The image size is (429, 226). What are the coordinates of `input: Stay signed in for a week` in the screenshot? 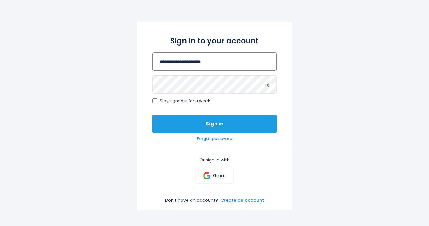 It's located at (155, 101).